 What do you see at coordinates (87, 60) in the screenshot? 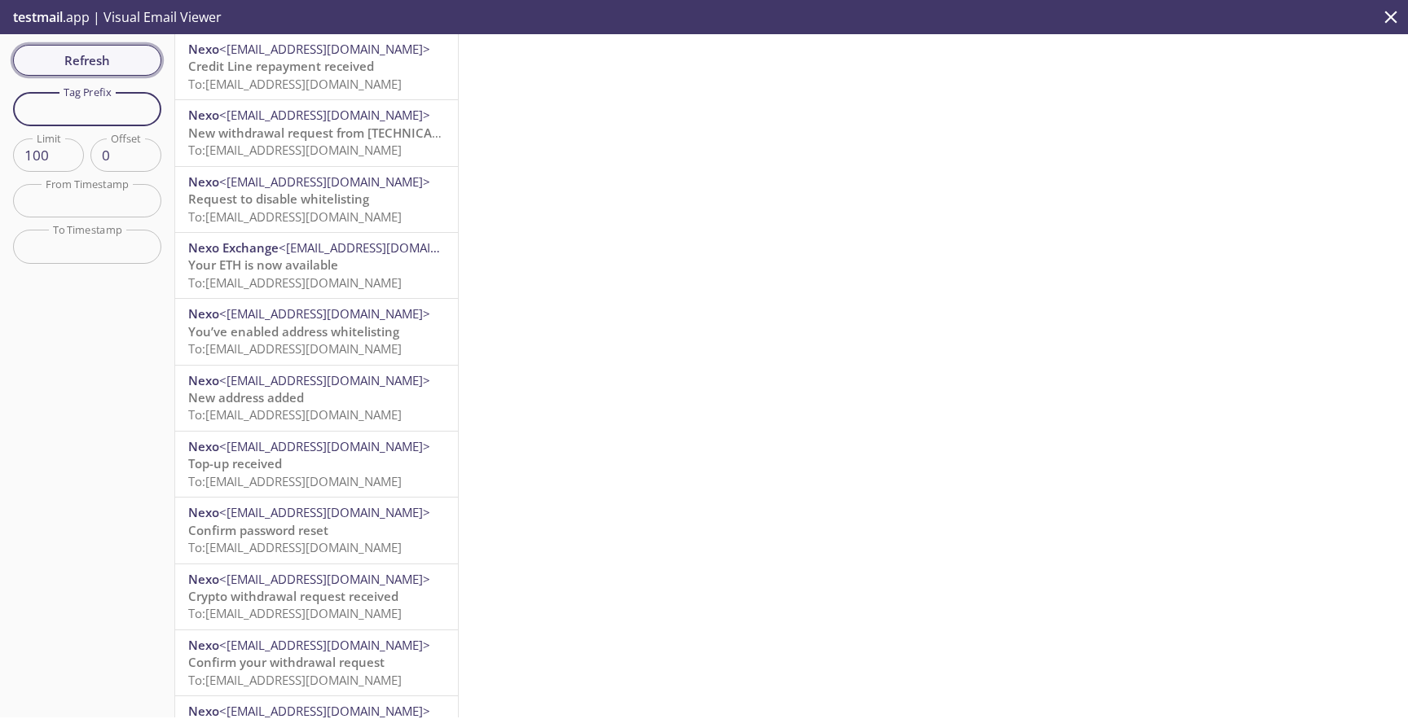
I see `span: Refresh` at bounding box center [87, 60].